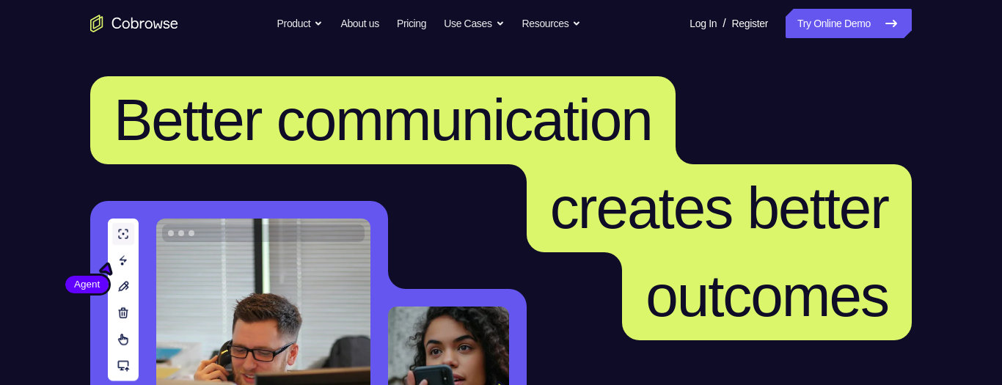 The height and width of the screenshot is (385, 1002). I want to click on a: Try Online Demo, so click(849, 23).